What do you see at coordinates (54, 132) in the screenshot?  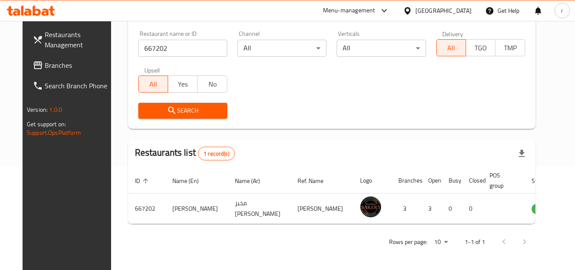 I see `a: Support.OpsPlatform` at bounding box center [54, 132].